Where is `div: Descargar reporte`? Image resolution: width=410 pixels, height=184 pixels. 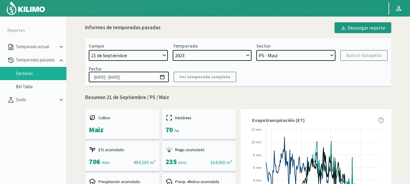 div: Descargar reporte is located at coordinates (362, 28).